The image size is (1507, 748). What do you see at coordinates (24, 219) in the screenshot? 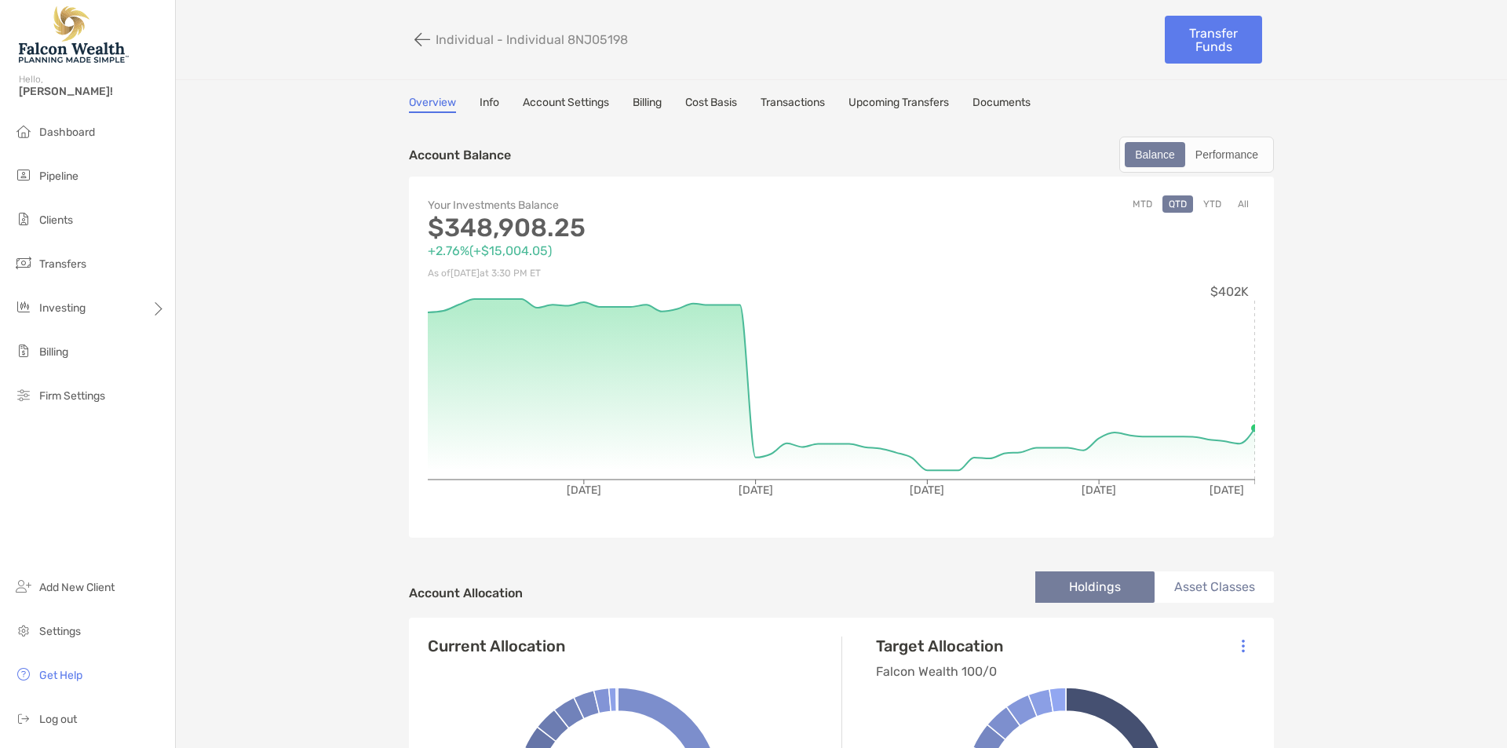
I see `img: clients icon` at bounding box center [24, 219].